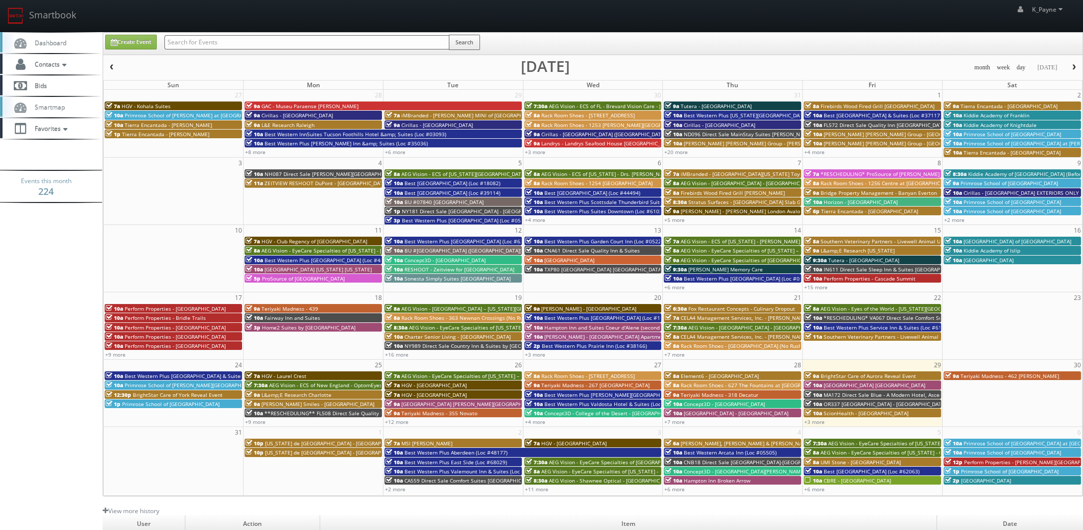 Image resolution: width=1083 pixels, height=530 pixels. Describe the element at coordinates (464, 42) in the screenshot. I see `button: Search` at that location.